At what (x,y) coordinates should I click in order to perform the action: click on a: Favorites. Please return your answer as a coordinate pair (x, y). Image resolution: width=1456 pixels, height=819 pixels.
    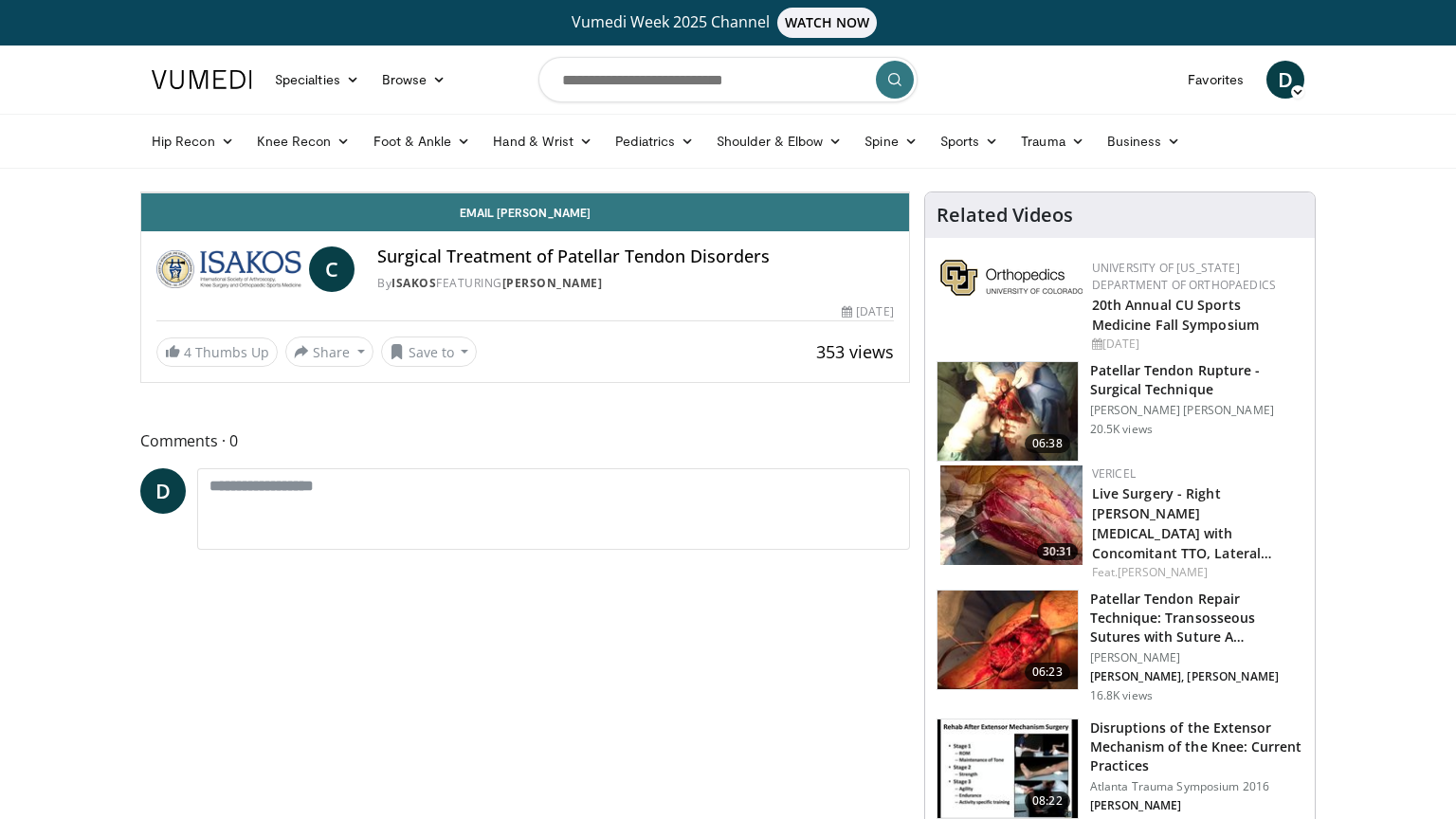
    Looking at the image, I should click on (1215, 79).